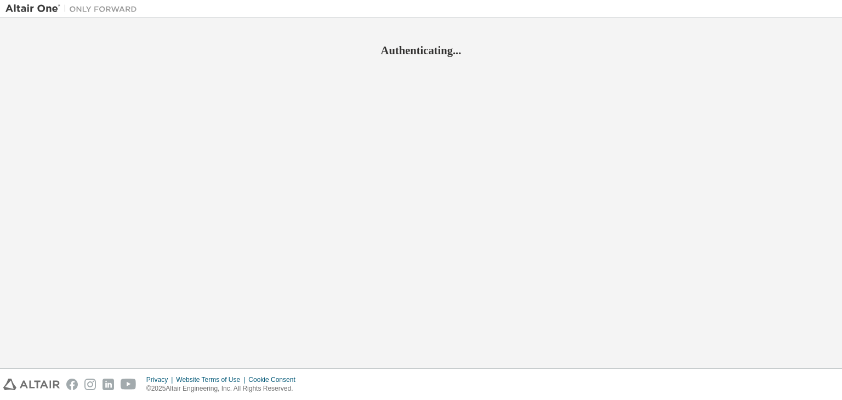 The height and width of the screenshot is (400, 842). What do you see at coordinates (108, 384) in the screenshot?
I see `img: linkedin.svg` at bounding box center [108, 384].